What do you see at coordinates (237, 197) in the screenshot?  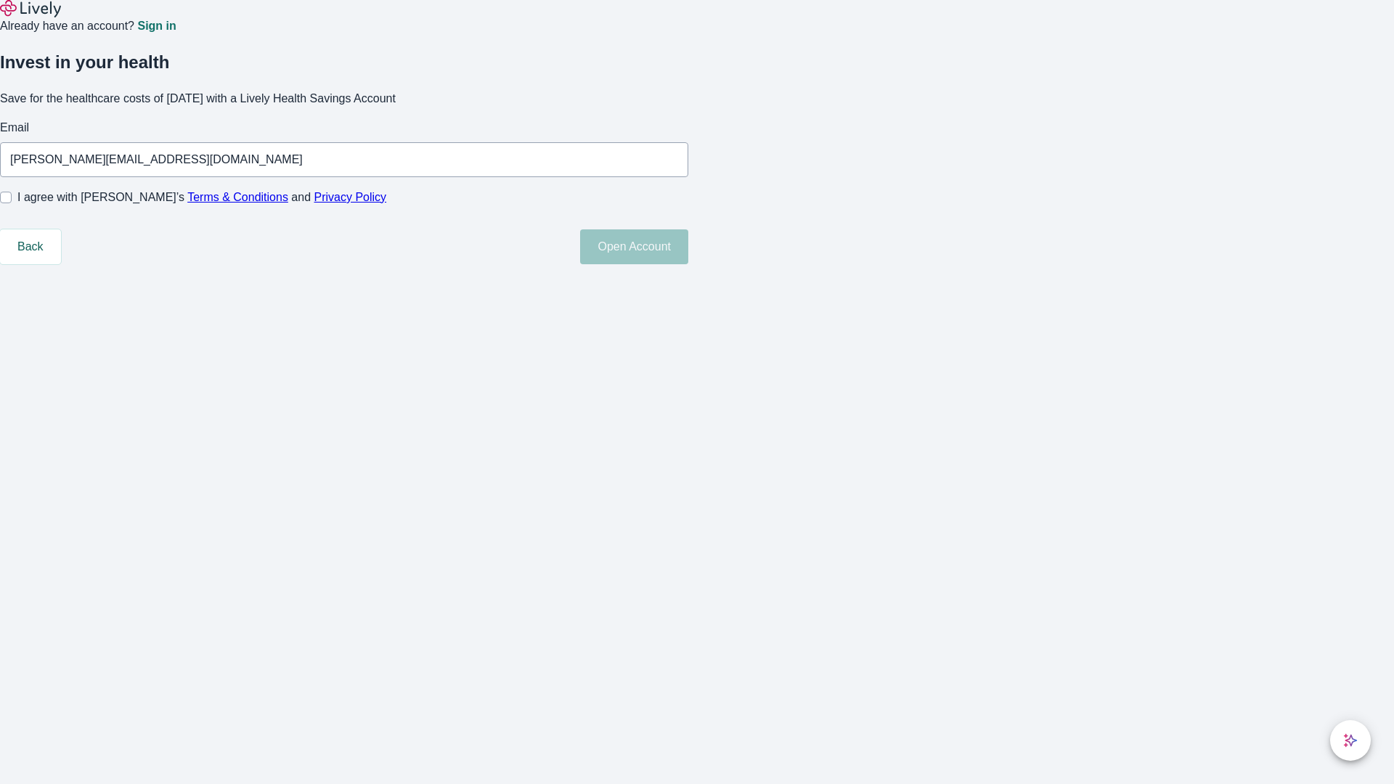 I see `a: Terms & Conditions` at bounding box center [237, 197].